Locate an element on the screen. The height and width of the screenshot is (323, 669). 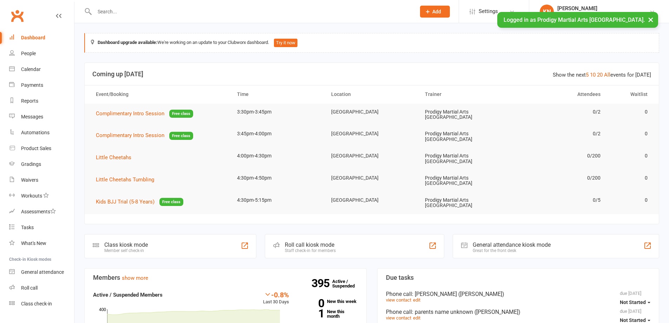
a: Automations is located at coordinates (41, 132).